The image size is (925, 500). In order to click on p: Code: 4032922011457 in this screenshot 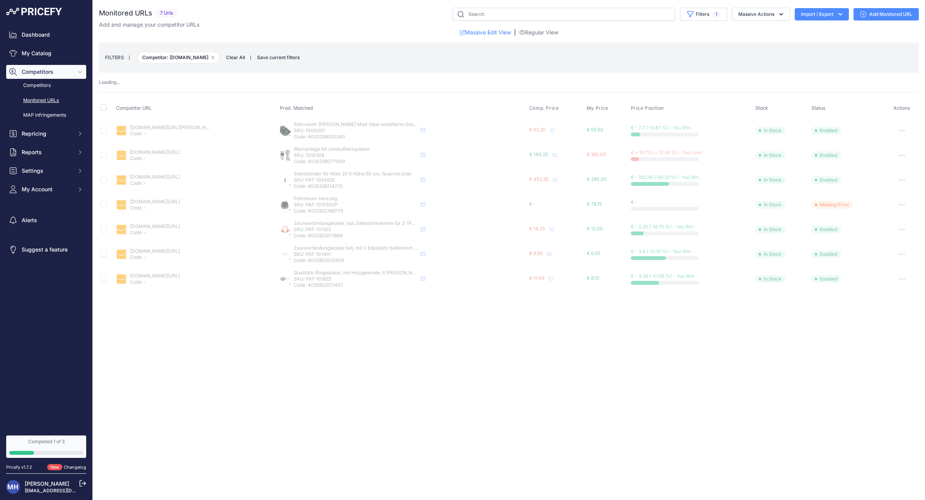, I will do `click(356, 285)`.